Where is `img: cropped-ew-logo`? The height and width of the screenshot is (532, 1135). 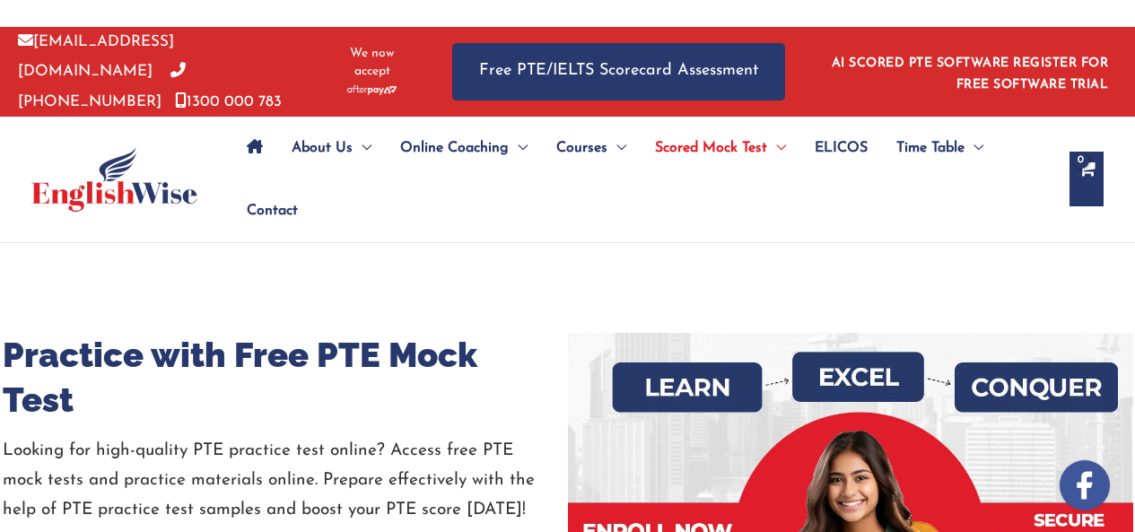 img: cropped-ew-logo is located at coordinates (114, 179).